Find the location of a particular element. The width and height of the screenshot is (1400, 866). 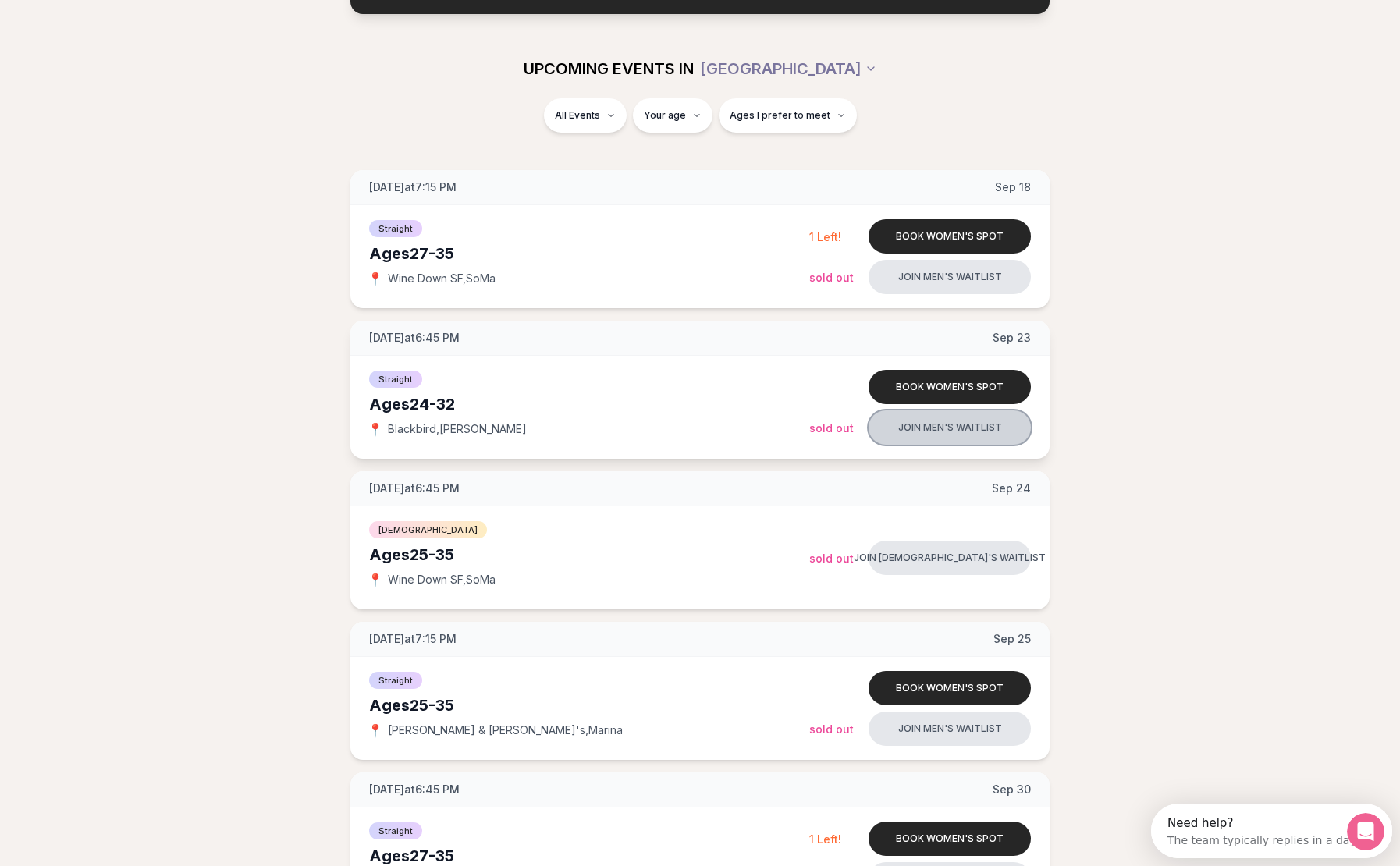

span: UPCOMING EVENTS IN is located at coordinates (609, 69).